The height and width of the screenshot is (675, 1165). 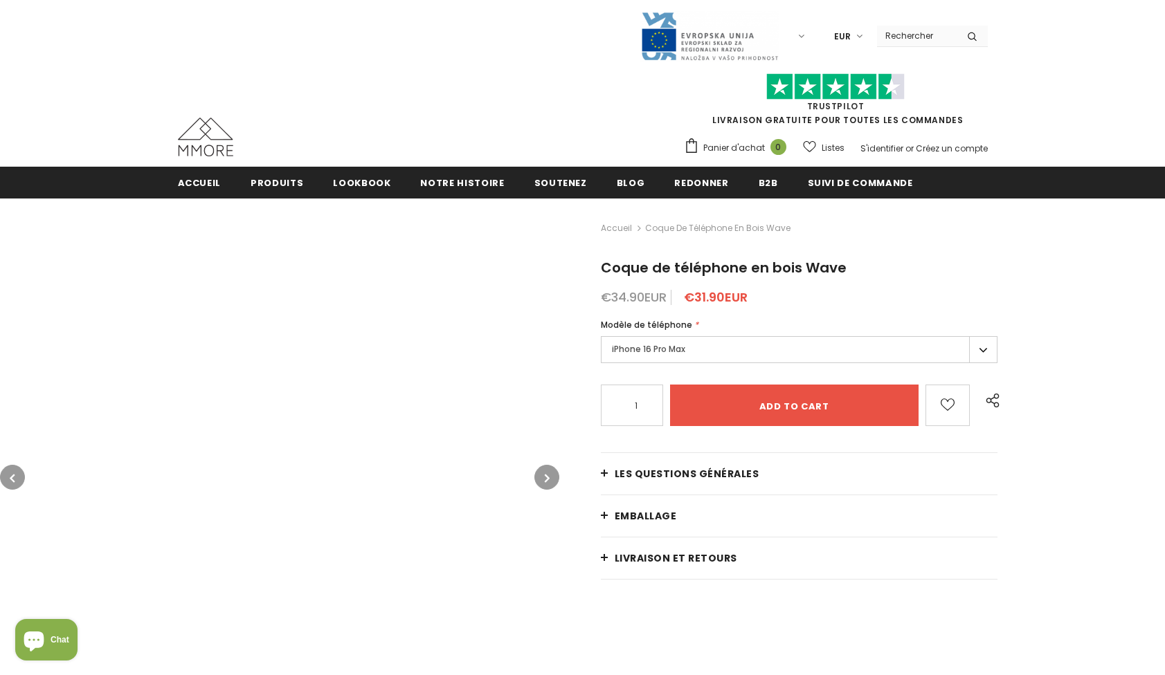 I want to click on a: Suivi de commande, so click(x=860, y=182).